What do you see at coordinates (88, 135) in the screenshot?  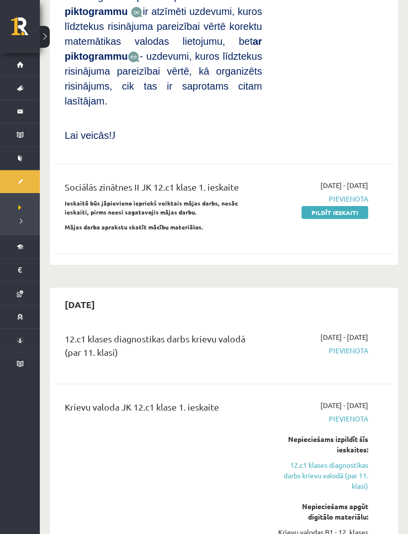 I see `span: Lai veicās!` at bounding box center [88, 135].